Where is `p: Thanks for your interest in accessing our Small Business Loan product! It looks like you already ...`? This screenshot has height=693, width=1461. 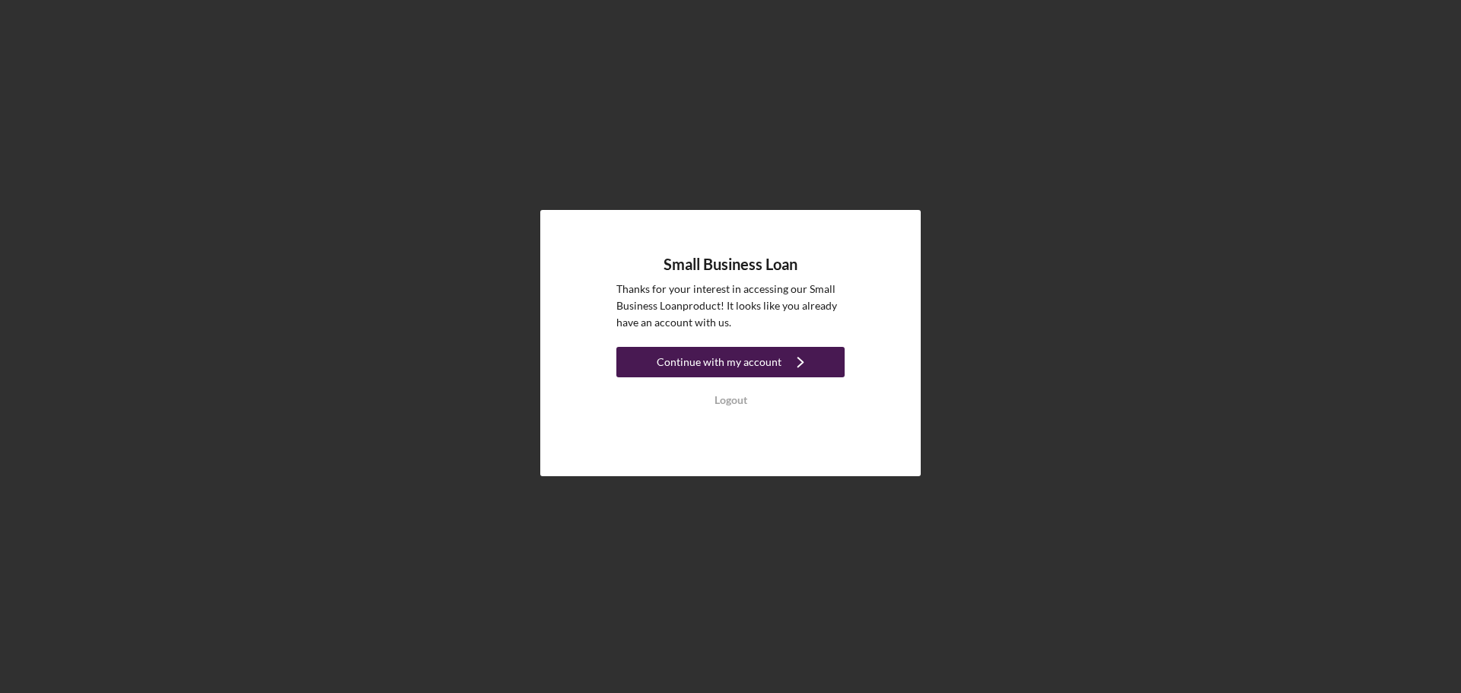 p: Thanks for your interest in accessing our Small Business Loan product! It looks like you already ... is located at coordinates (731, 306).